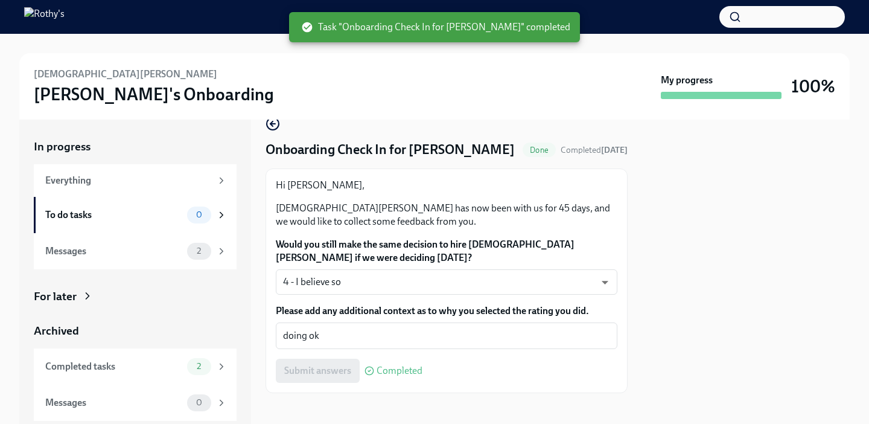 Image resolution: width=869 pixels, height=424 pixels. Describe the element at coordinates (687, 80) in the screenshot. I see `strong: My progress` at that location.